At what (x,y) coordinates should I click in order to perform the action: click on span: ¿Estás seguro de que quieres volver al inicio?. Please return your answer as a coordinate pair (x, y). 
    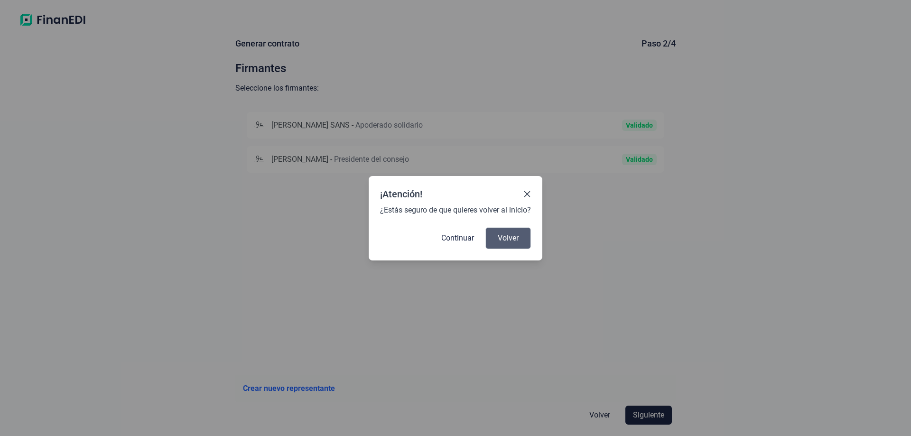
    Looking at the image, I should click on (455, 210).